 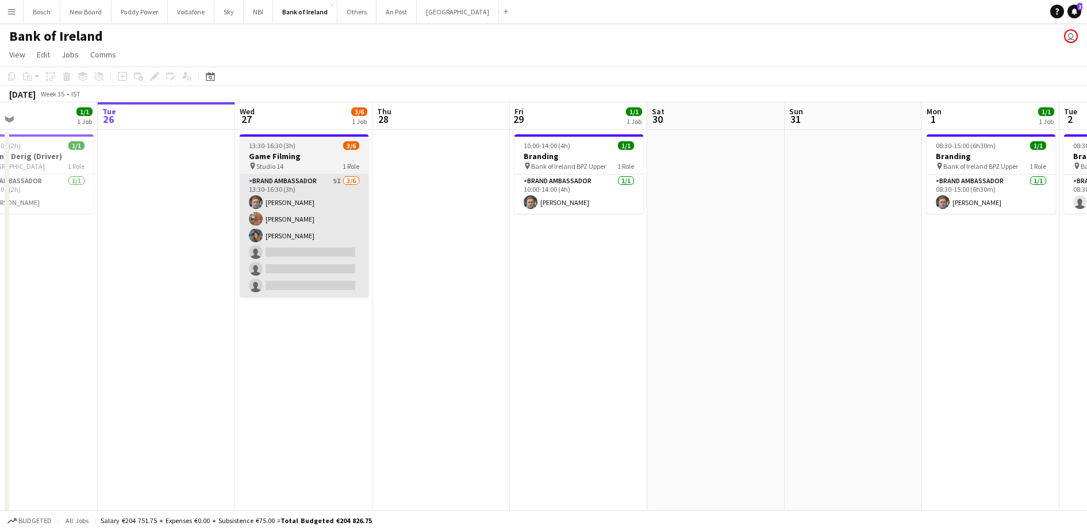 What do you see at coordinates (384, 111) in the screenshot?
I see `span: Thu` at bounding box center [384, 111].